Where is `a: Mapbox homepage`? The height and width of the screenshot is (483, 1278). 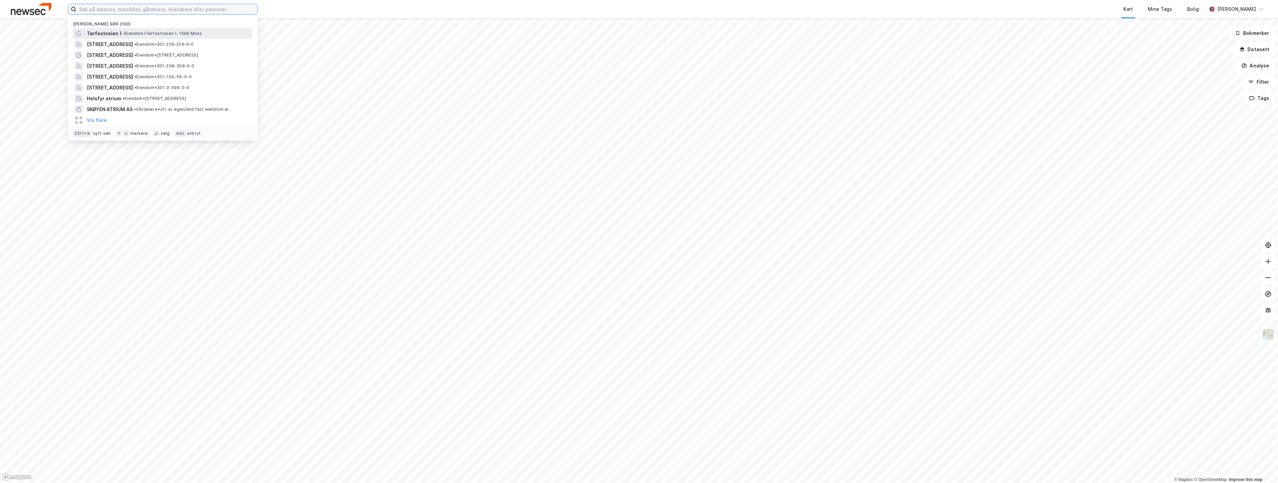 a: Mapbox homepage is located at coordinates (17, 477).